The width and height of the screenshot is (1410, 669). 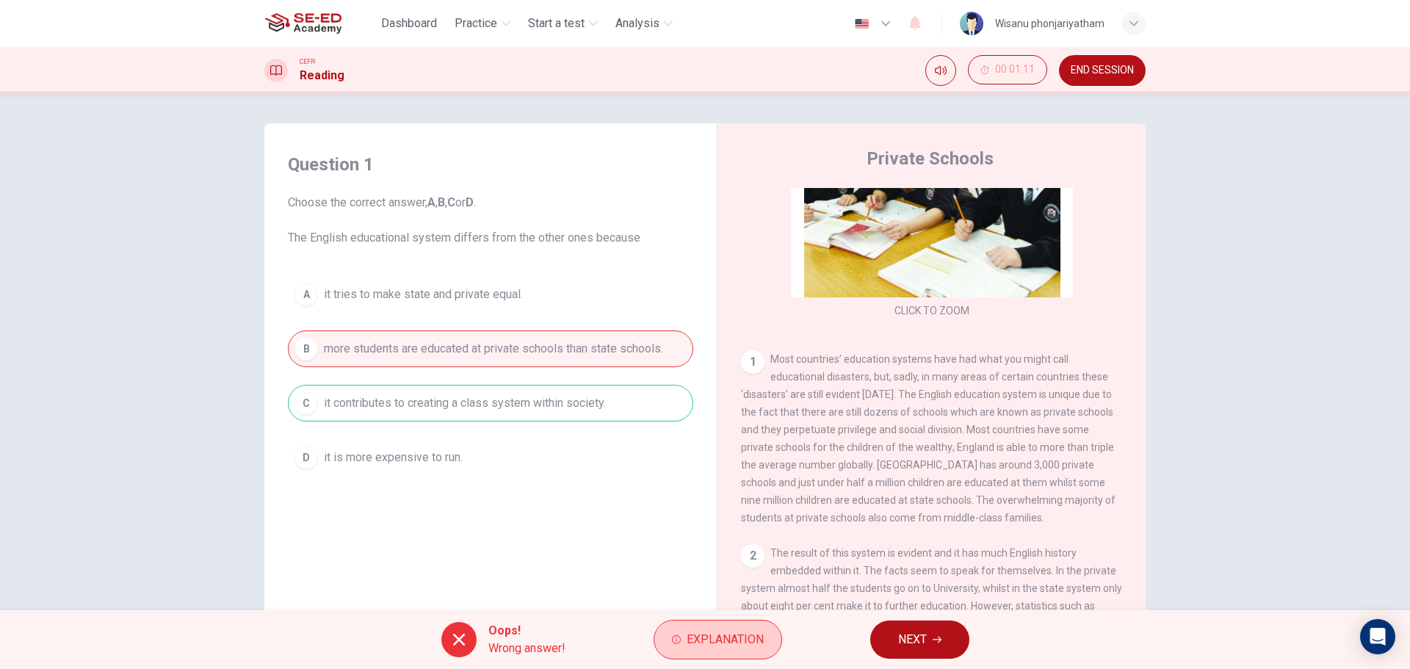 What do you see at coordinates (1378, 637) in the screenshot?
I see `div: Open Intercom Messenger` at bounding box center [1378, 637].